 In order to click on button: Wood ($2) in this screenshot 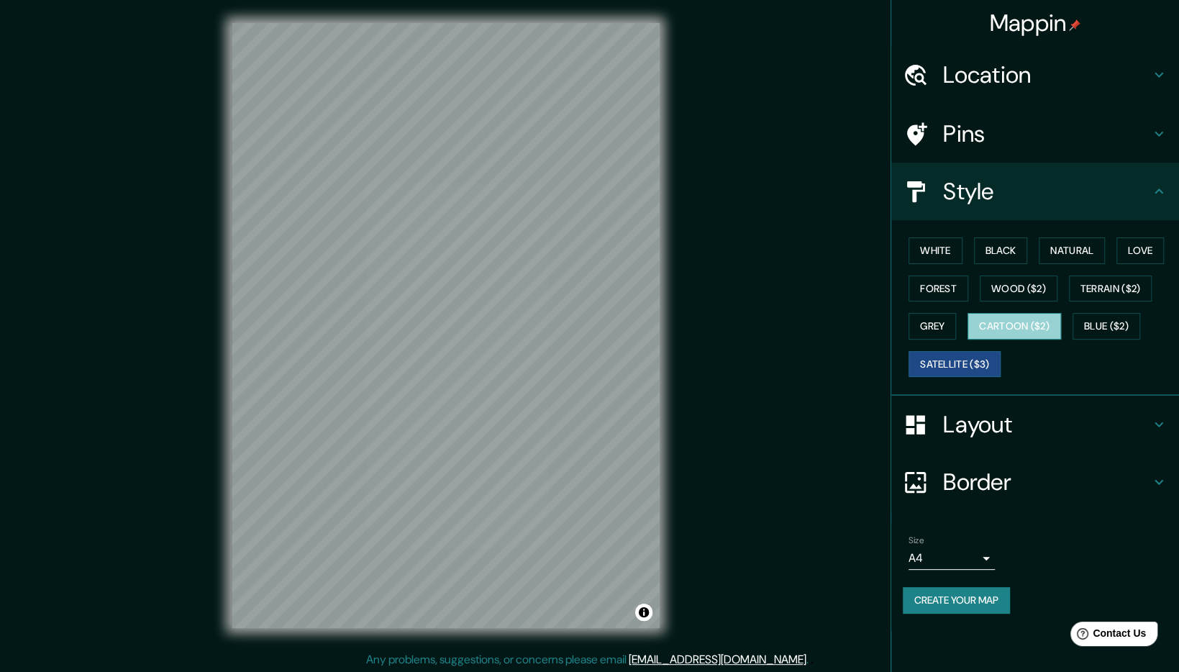, I will do `click(1018, 288)`.